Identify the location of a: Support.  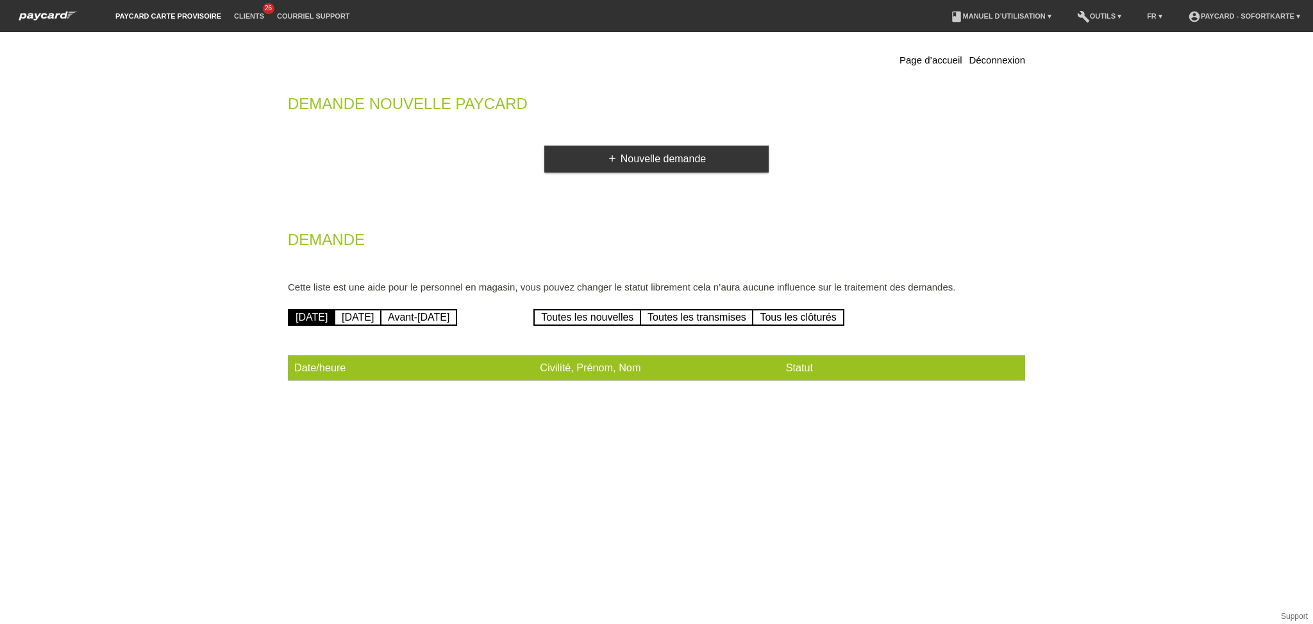
(1294, 616).